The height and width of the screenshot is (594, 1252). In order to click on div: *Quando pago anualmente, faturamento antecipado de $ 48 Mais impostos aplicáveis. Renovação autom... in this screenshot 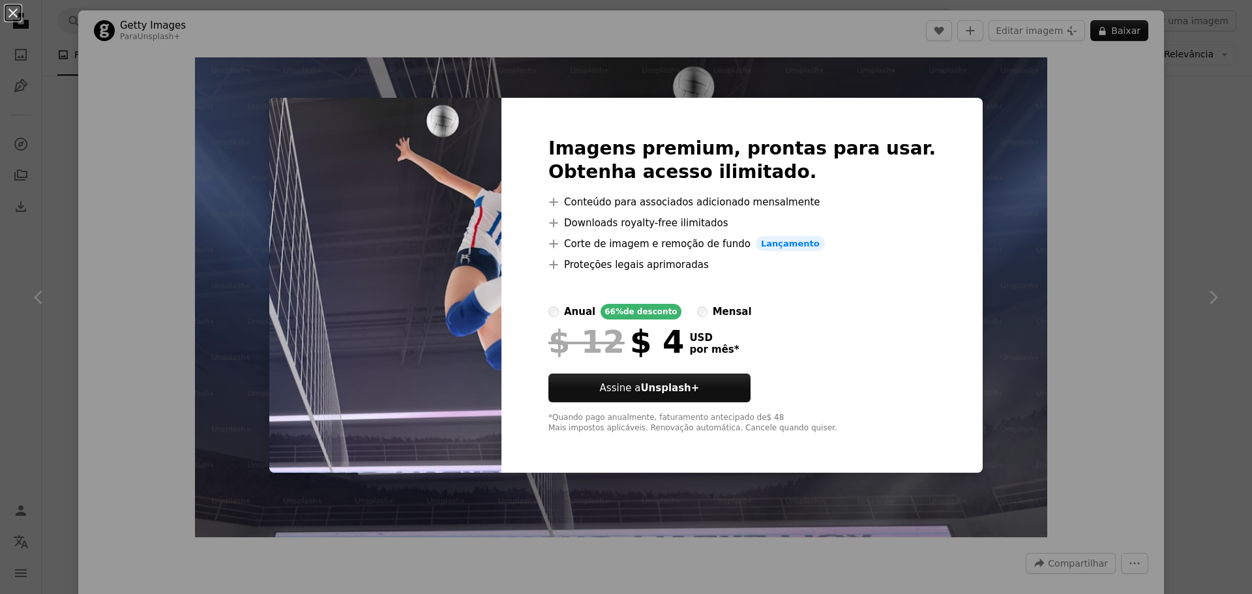, I will do `click(742, 423)`.